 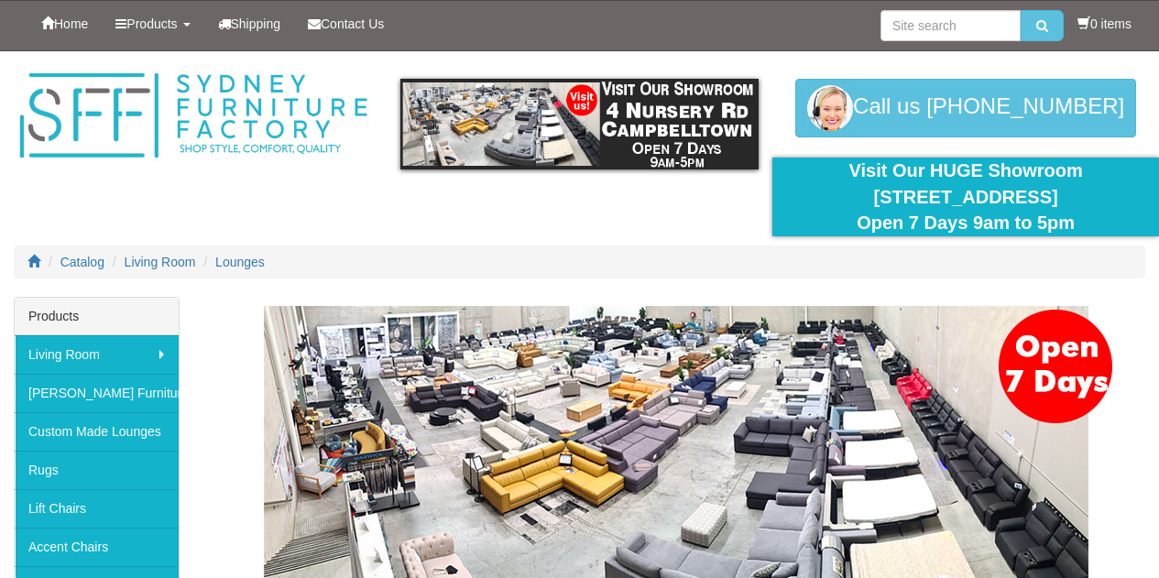 I want to click on span: Home, so click(x=71, y=24).